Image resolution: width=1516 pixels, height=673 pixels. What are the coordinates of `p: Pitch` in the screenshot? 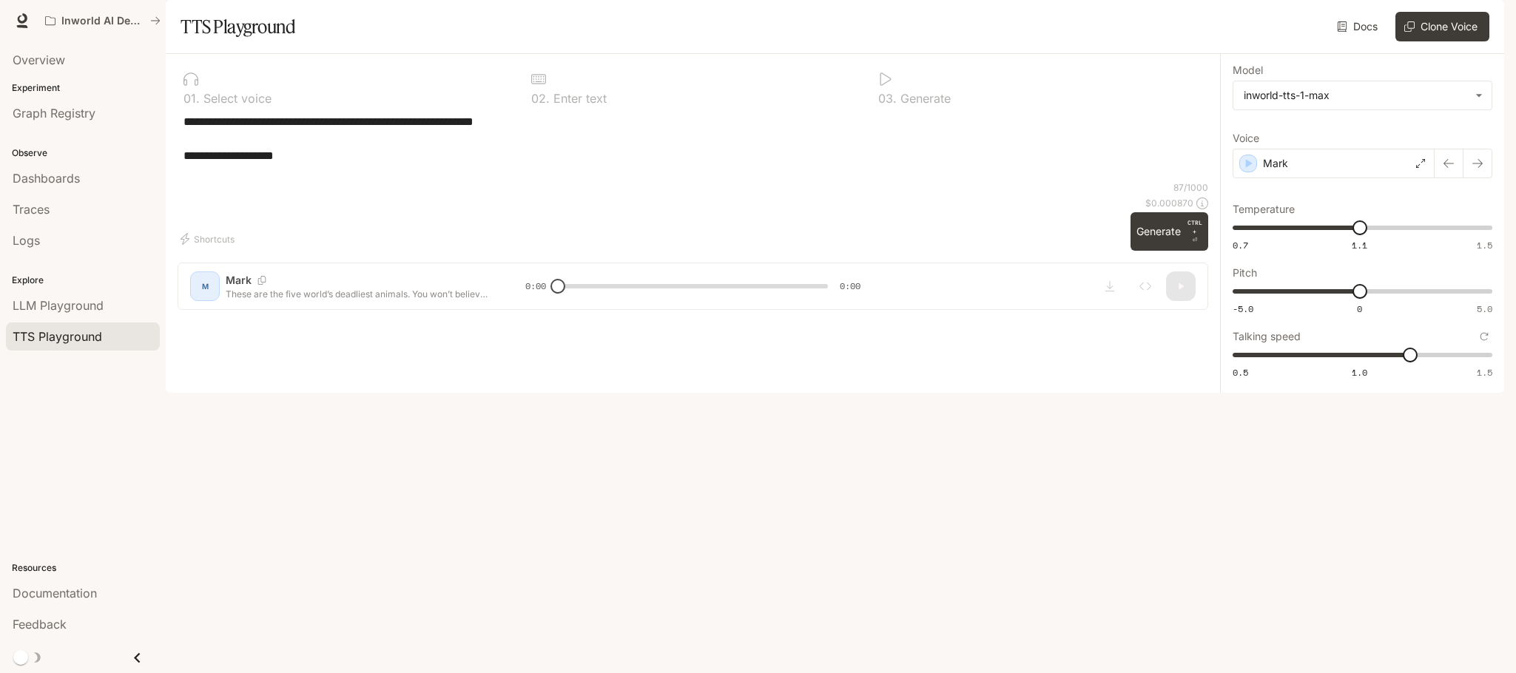 It's located at (1244, 273).